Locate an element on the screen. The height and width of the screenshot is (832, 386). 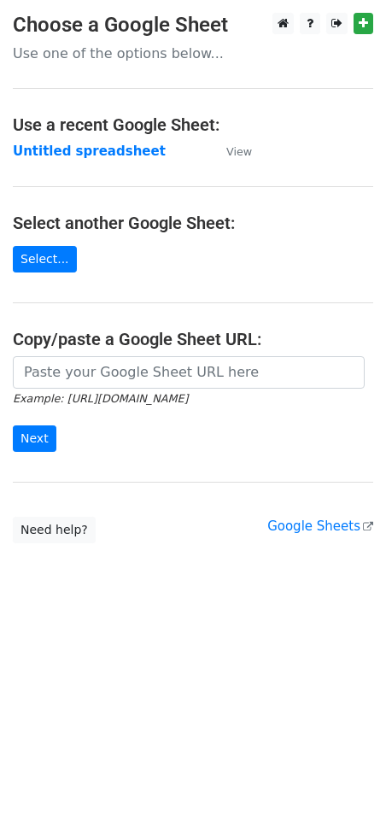
strong: Untitled spreadsheet is located at coordinates (89, 151).